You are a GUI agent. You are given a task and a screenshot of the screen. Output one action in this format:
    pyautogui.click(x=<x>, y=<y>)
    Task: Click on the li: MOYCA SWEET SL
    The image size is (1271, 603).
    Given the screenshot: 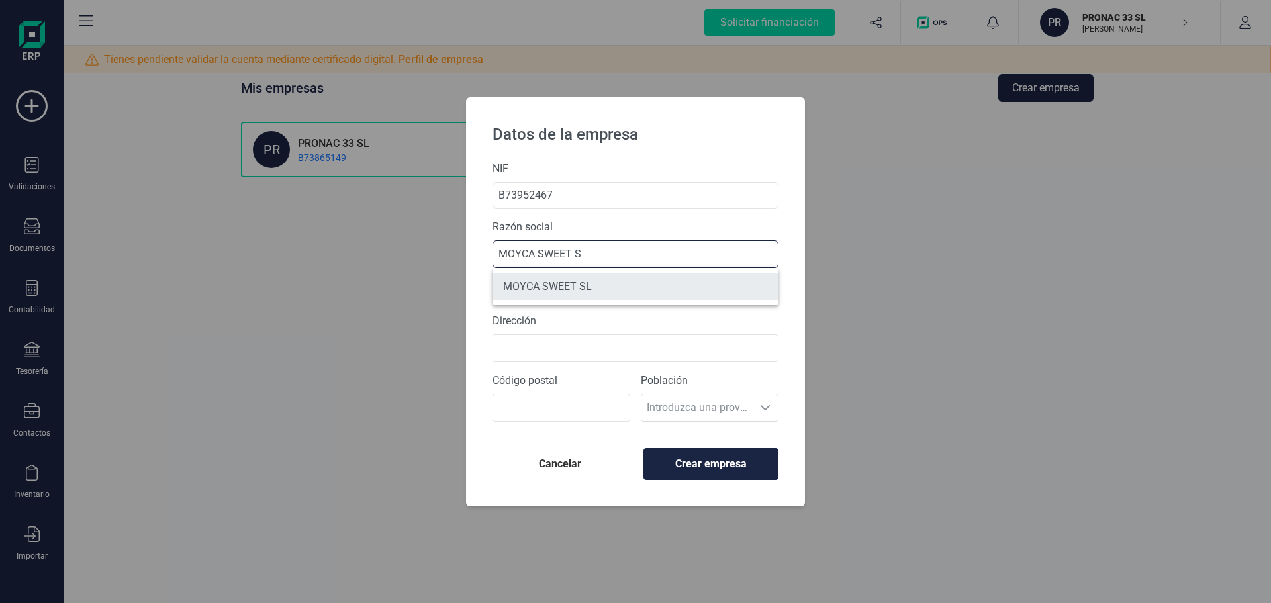 What is the action you would take?
    pyautogui.click(x=636, y=287)
    